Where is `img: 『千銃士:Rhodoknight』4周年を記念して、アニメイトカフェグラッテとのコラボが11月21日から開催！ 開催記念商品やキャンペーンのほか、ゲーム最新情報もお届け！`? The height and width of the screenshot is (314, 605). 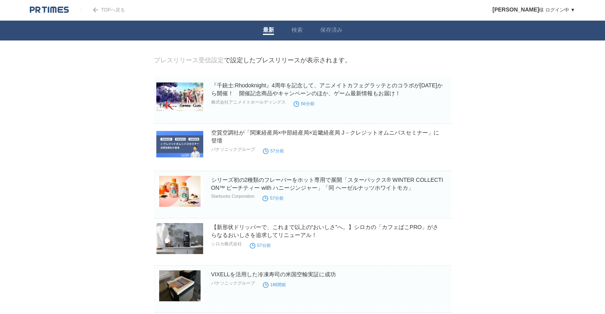
img: 『千銃士:Rhodoknight』4周年を記念して、アニメイトカフェグラッテとのコラボが11月21日から開催！ 開催記念商品やキャンペーンのほか、ゲーム最新情報もお届け！ is located at coordinates (180, 97).